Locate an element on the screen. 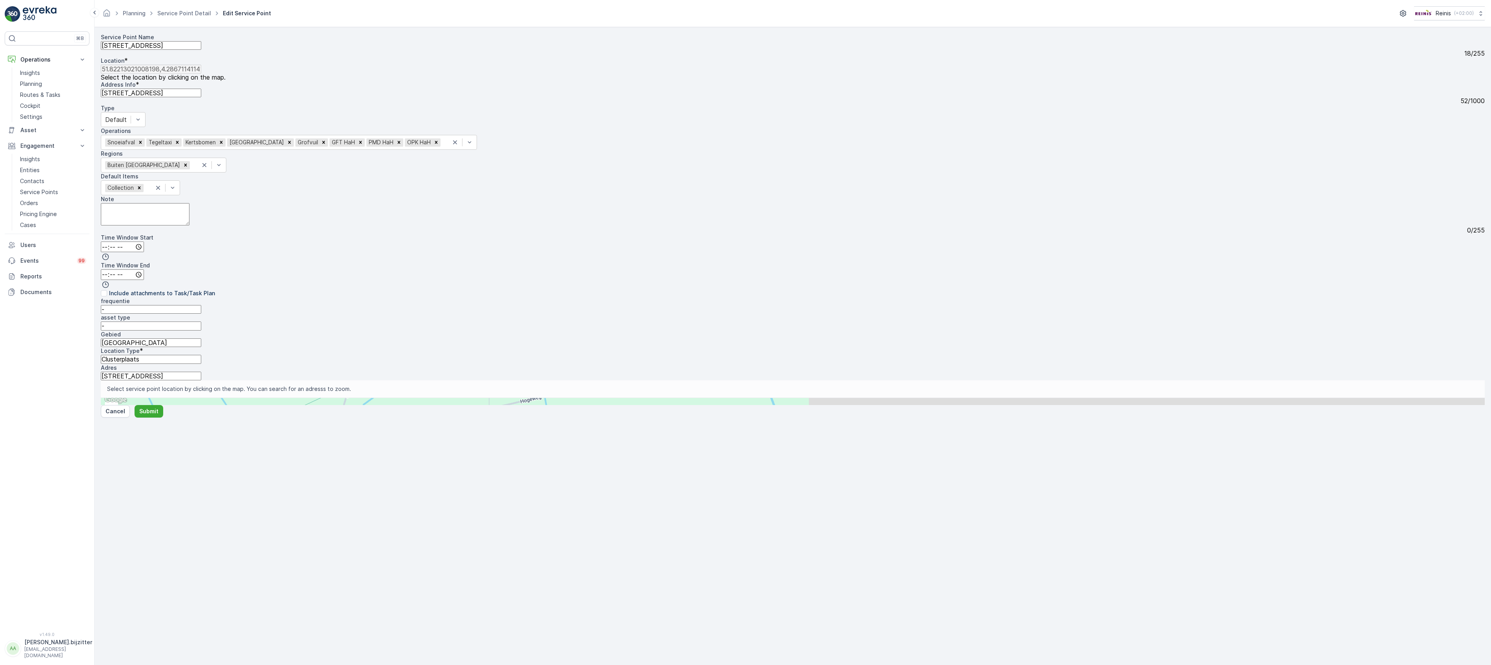 This screenshot has height=665, width=1491. span: Select service point location by clicking on the map. You can search for an adresss to zoom. is located at coordinates (229, 389).